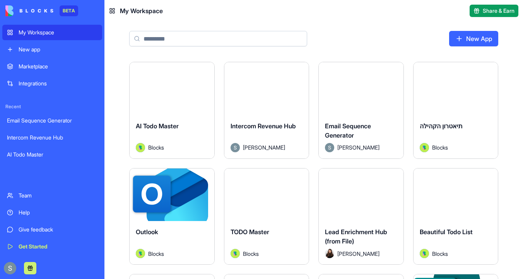 This screenshot has width=523, height=279. Describe the element at coordinates (58, 230) in the screenshot. I see `div: Give feedback` at that location.